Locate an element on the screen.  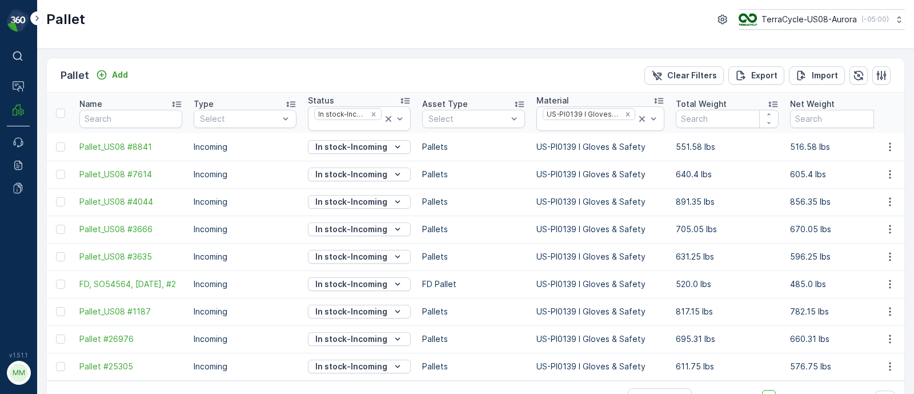
p: Net Weight is located at coordinates (813, 104).